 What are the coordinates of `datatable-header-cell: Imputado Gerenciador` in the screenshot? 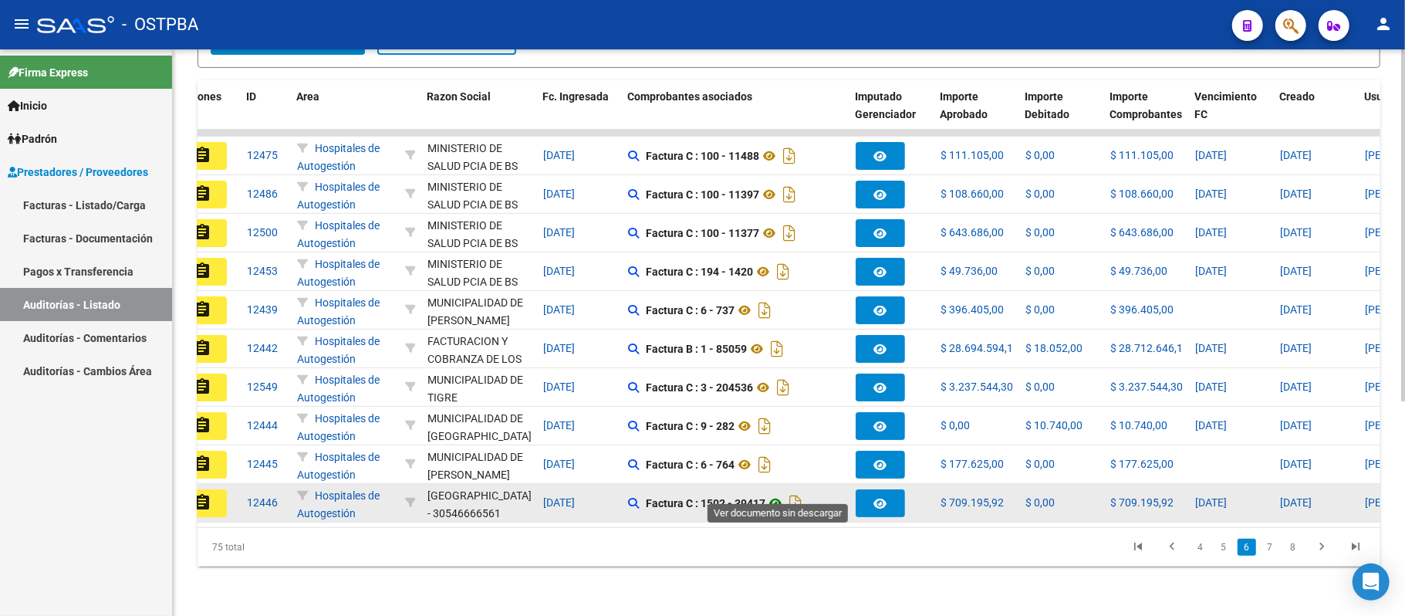 It's located at (891, 114).